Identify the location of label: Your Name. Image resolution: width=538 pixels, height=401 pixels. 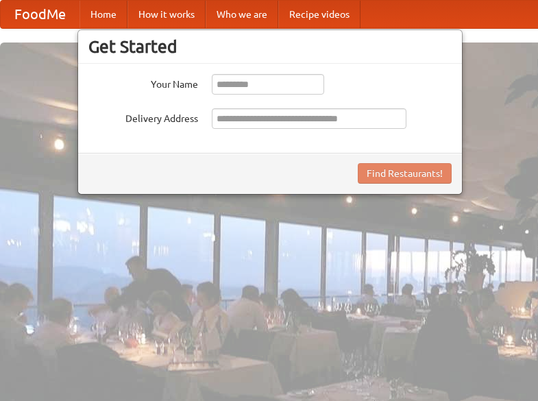
(143, 82).